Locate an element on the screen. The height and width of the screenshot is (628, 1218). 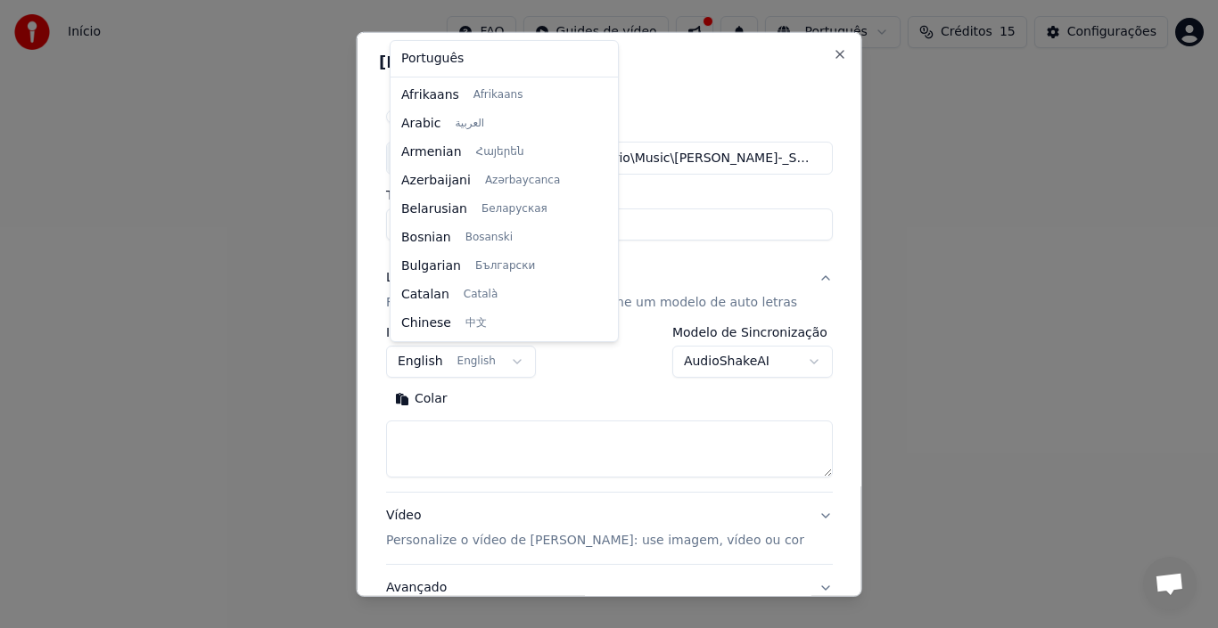
span: Հայերեն is located at coordinates (500, 152).